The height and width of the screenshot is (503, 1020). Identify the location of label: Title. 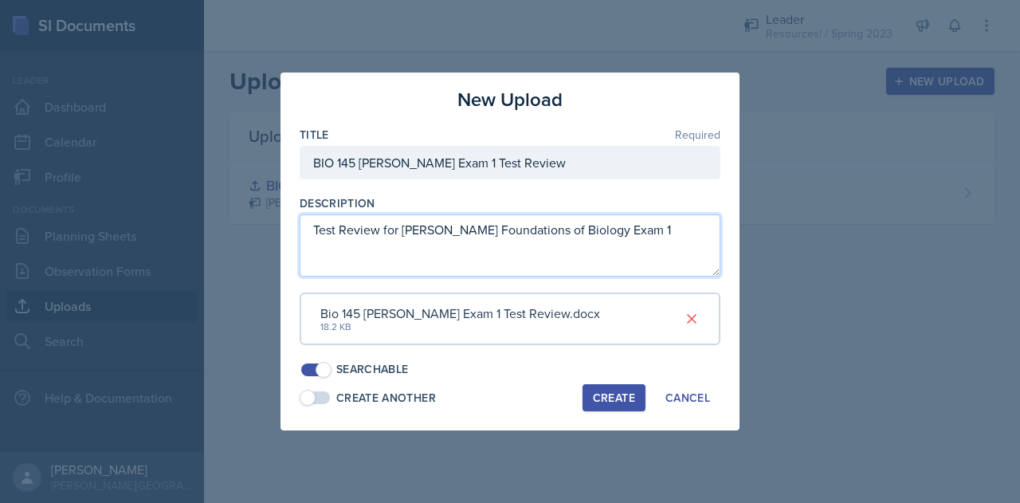
(314, 135).